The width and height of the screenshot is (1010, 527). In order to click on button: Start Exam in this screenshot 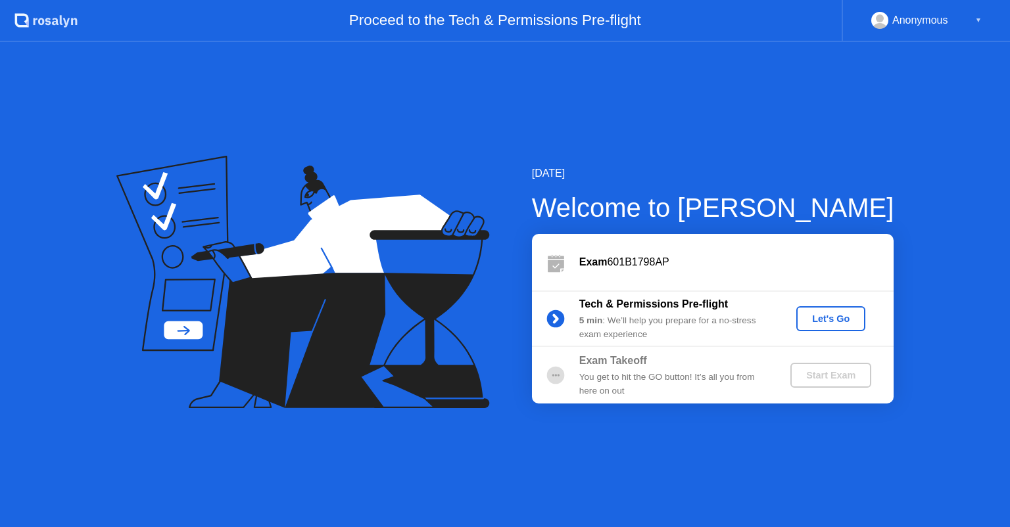, I will do `click(830, 375)`.